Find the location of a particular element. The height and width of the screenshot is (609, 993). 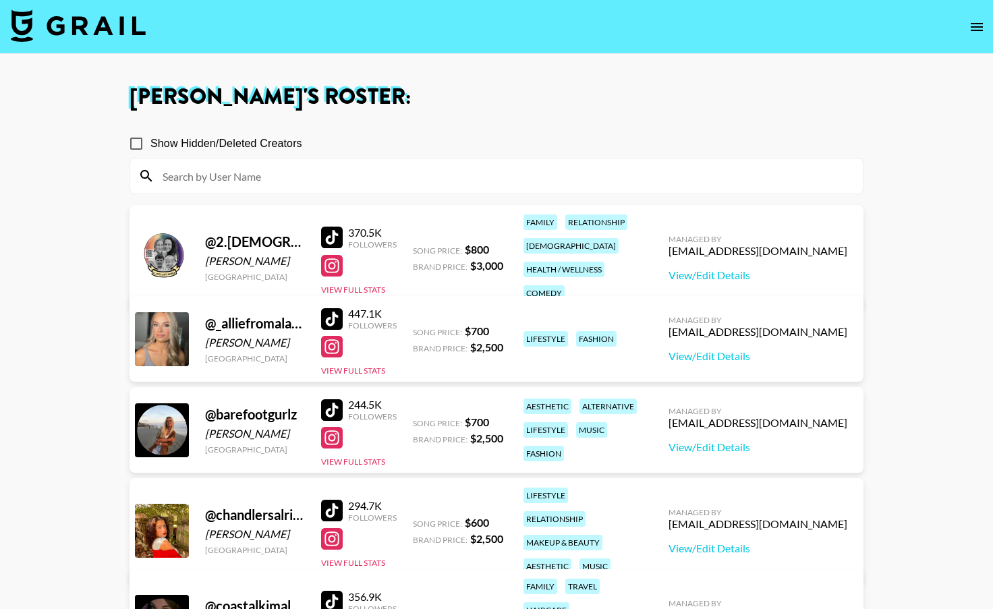

strong: $ 600 is located at coordinates (477, 522).